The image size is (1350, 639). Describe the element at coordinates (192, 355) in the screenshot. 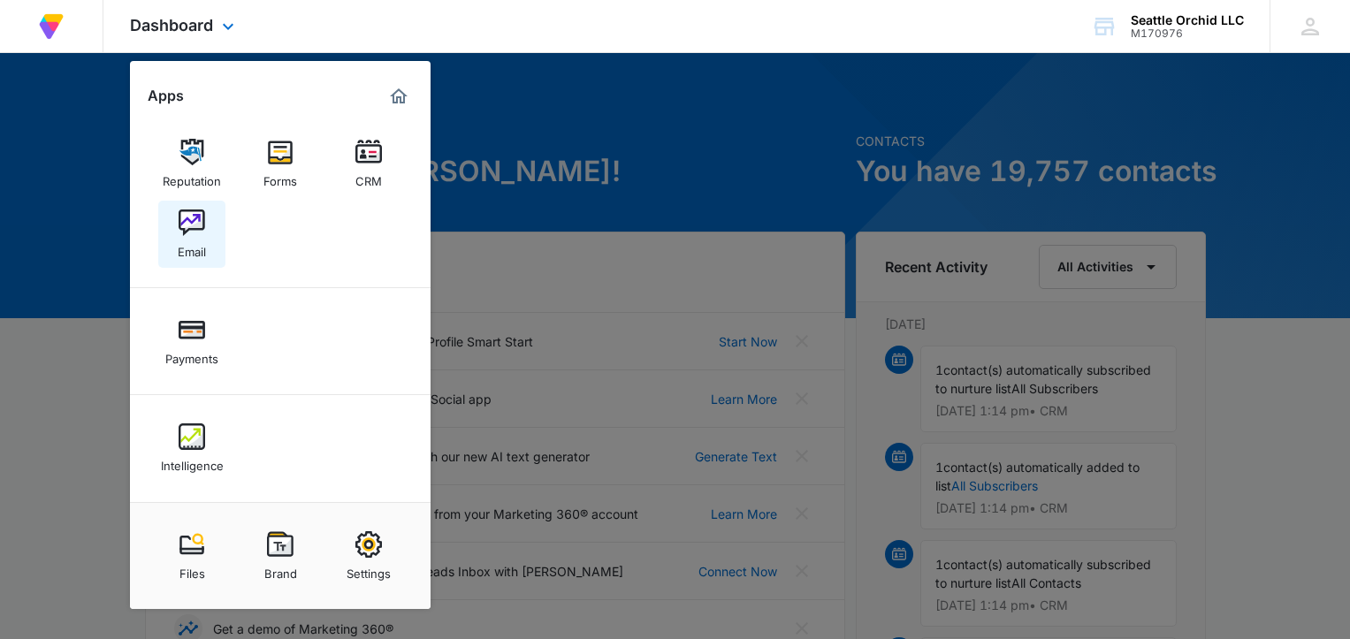

I see `div: Payments` at that location.